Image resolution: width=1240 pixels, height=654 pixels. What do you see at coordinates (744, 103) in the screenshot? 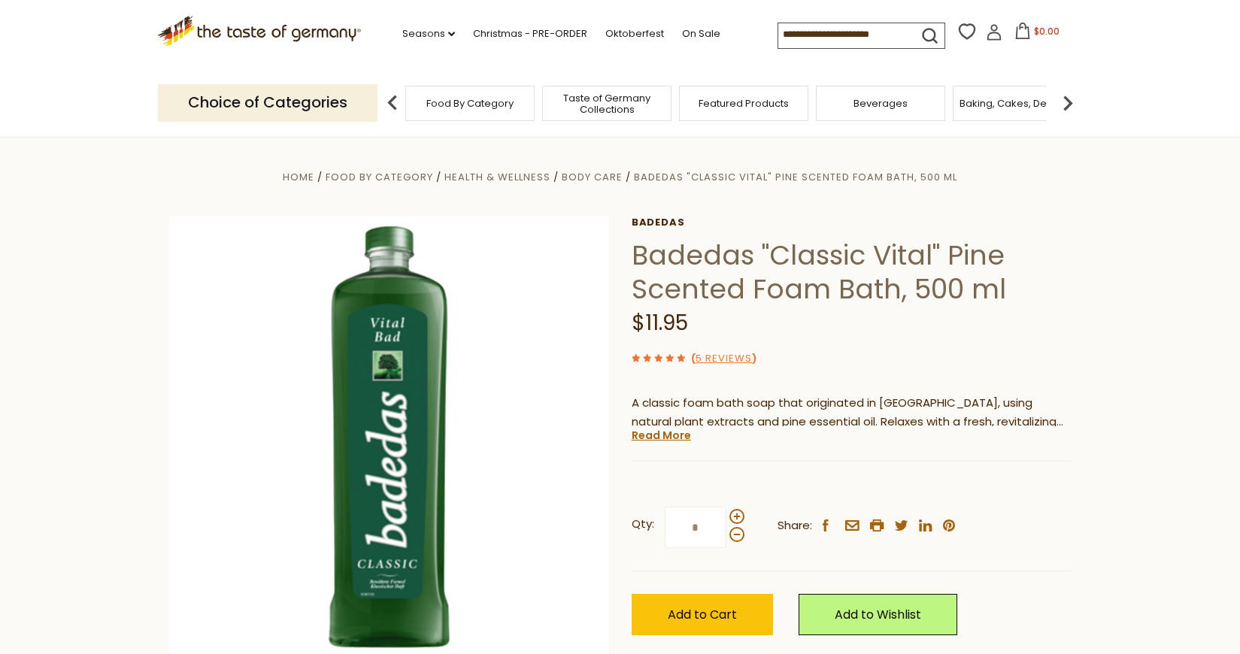
I see `span: Featured Products` at bounding box center [744, 103].